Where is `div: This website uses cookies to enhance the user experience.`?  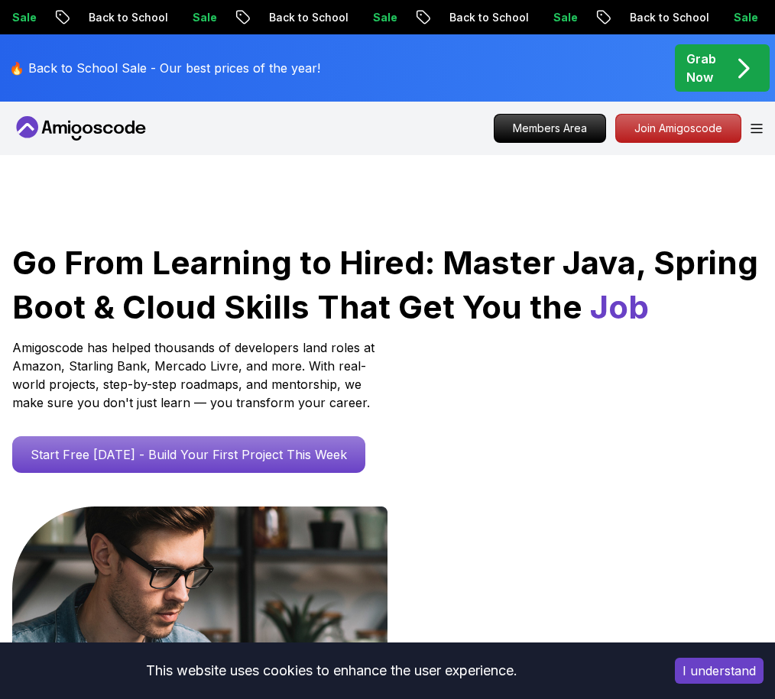
div: This website uses cookies to enhance the user experience. is located at coordinates (332, 671).